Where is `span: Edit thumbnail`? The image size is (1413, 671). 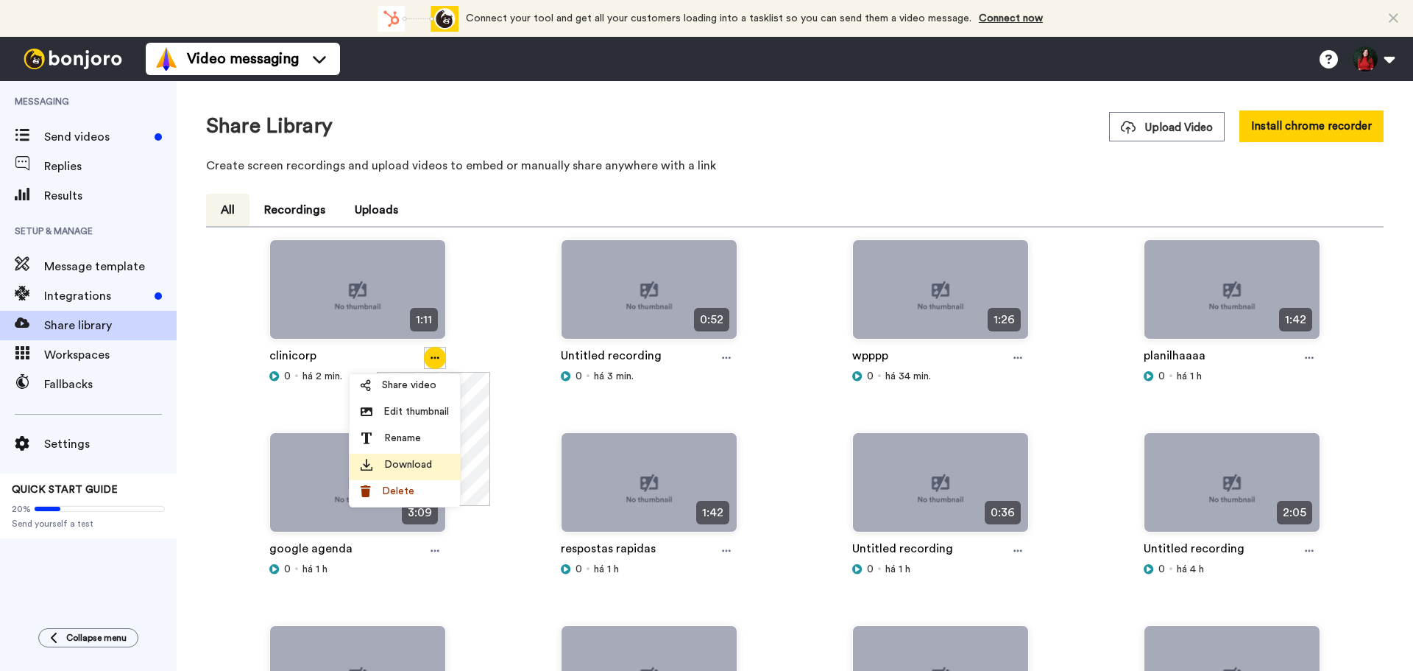 span: Edit thumbnail is located at coordinates (416, 411).